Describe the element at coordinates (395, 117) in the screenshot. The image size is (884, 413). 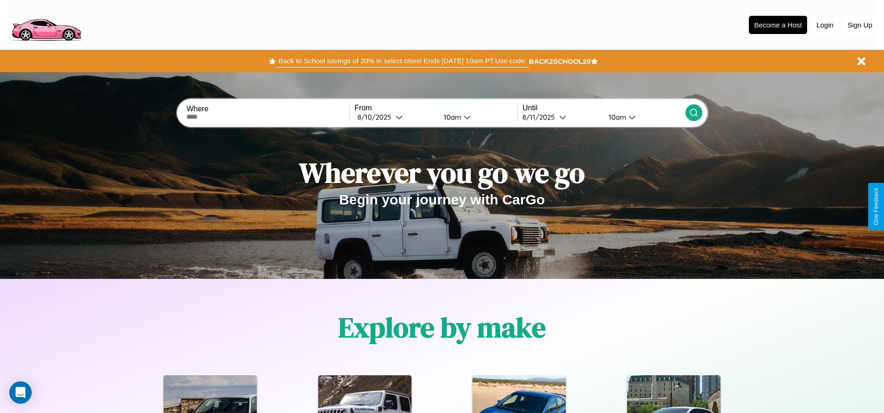
I see `button: 8/10/2025` at that location.